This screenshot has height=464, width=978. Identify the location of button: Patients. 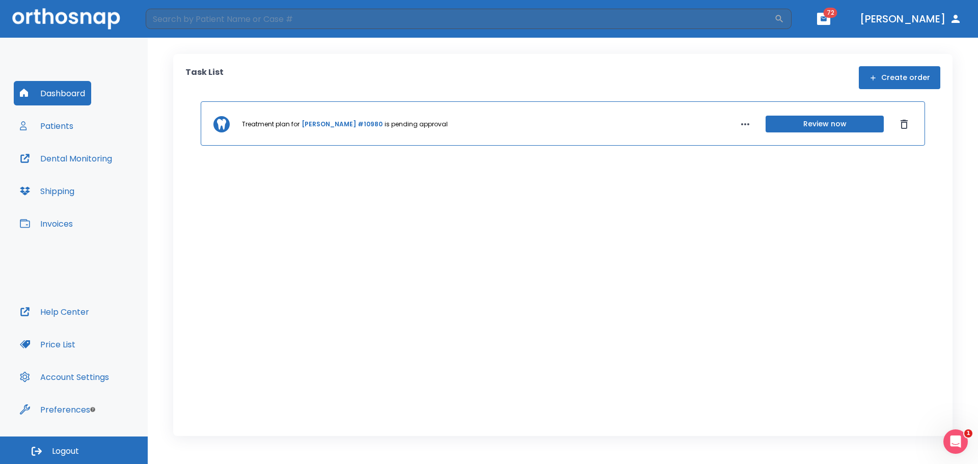
(46, 126).